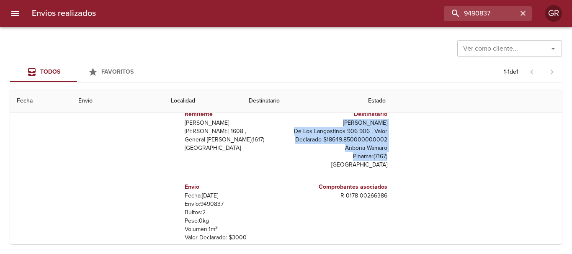 Image resolution: width=572 pixels, height=254 pixels. Describe the element at coordinates (203, 101) in the screenshot. I see `th: Localidad` at that location.